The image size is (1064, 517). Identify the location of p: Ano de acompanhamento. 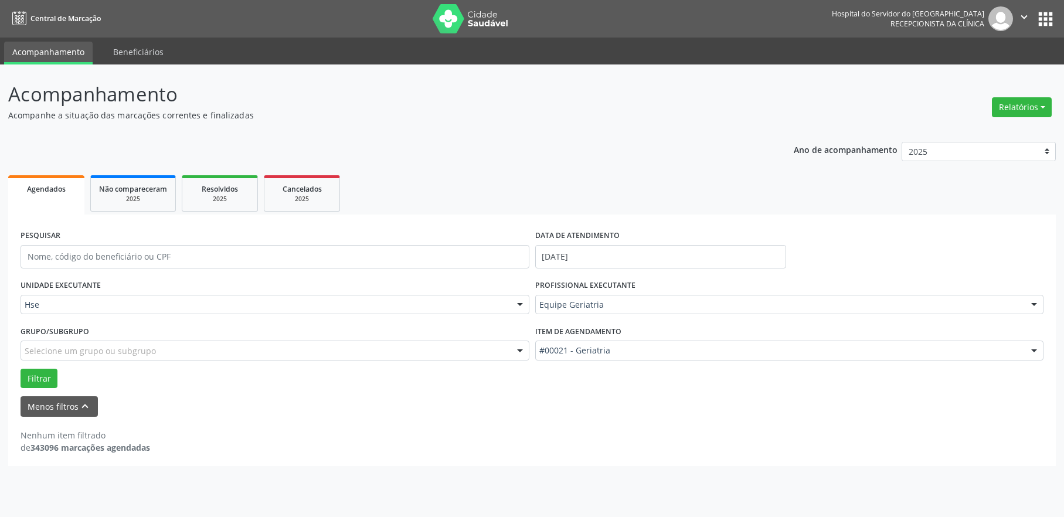
(845, 149).